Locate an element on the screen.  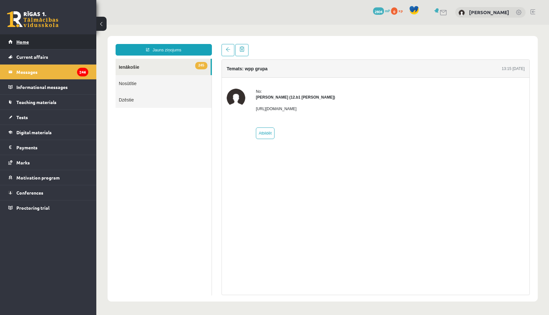
font: Digital materials is located at coordinates (34, 132).